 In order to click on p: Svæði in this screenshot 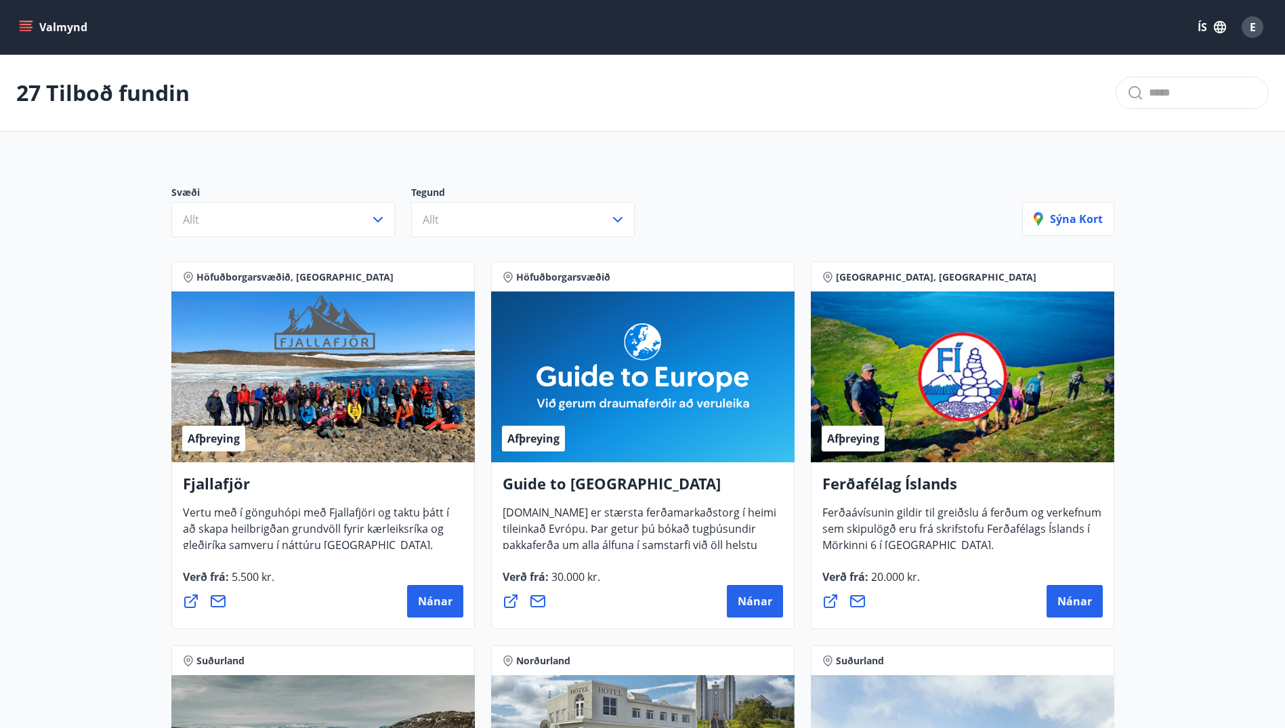, I will do `click(291, 194)`.